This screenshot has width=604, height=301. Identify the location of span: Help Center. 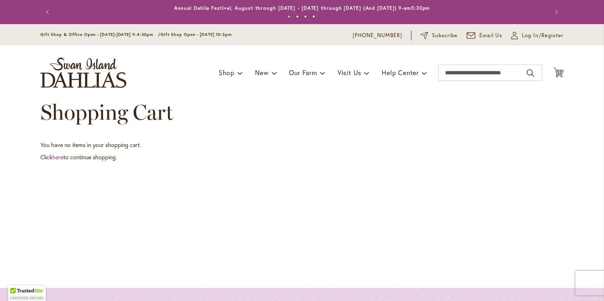
(400, 72).